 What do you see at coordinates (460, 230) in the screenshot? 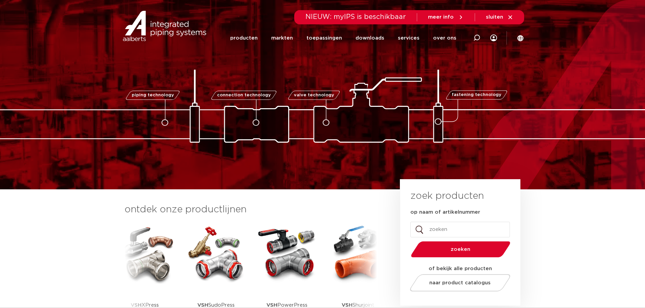
I see `input: zoeken` at bounding box center [460, 230].